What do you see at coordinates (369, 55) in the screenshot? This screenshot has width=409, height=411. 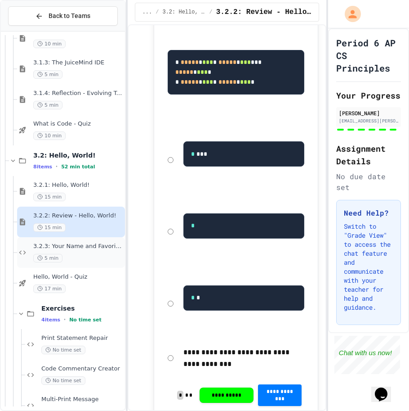 I see `h1: Period 6 AP CS Principles` at bounding box center [369, 55].